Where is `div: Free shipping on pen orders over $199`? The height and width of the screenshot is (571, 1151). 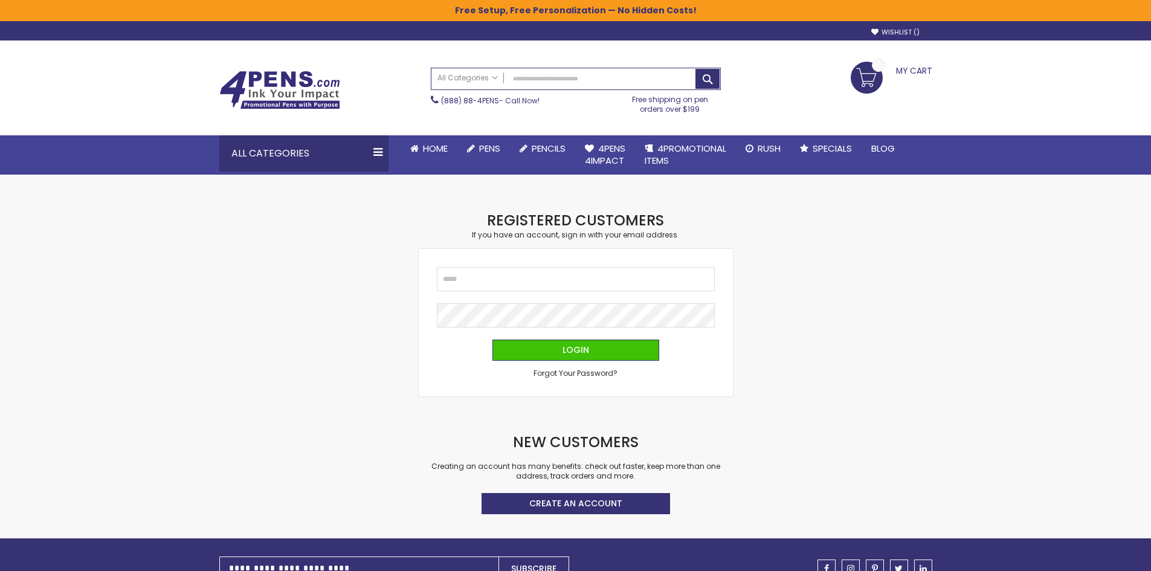
div: Free shipping on pen orders over $199 is located at coordinates (670, 102).